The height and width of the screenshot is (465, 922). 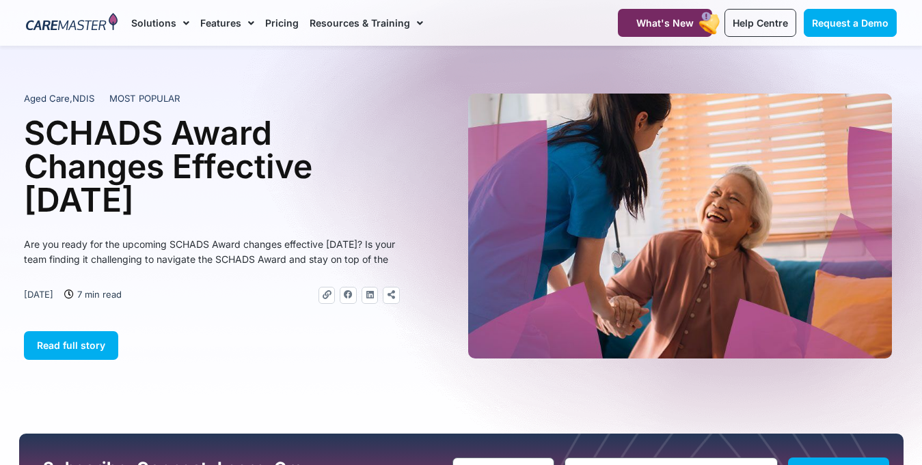 I want to click on span: NDIS, so click(x=83, y=98).